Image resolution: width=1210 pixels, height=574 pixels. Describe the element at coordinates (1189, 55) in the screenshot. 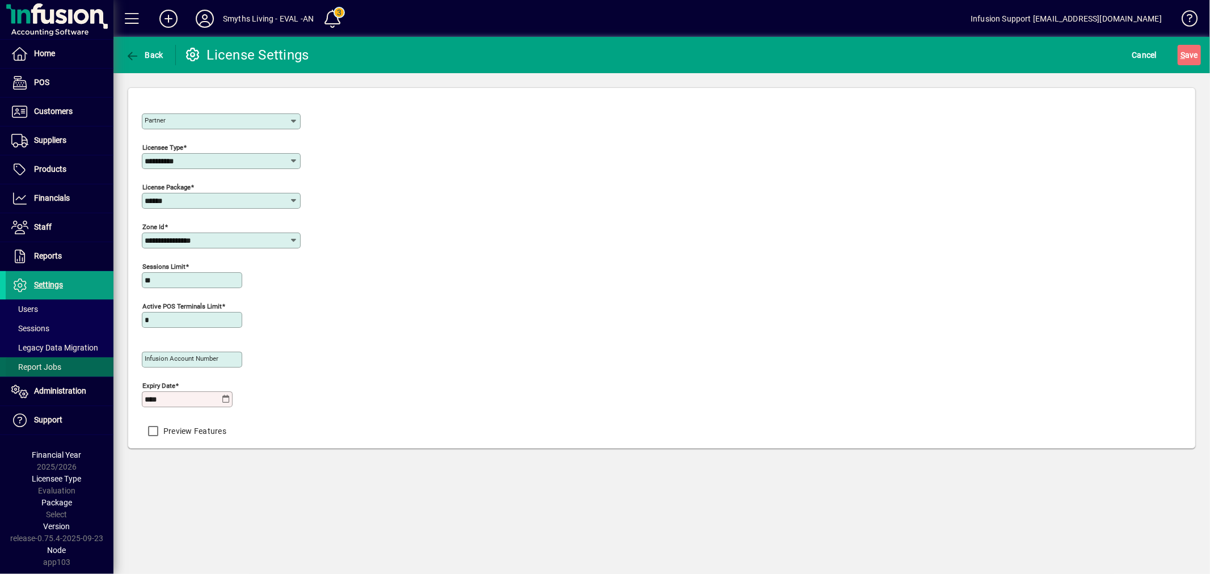

I see `button: Save` at that location.